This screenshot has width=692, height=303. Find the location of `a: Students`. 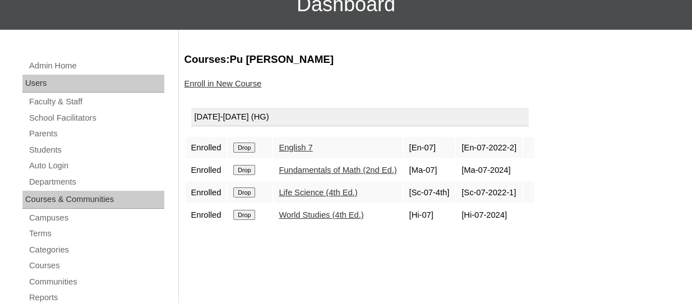

a: Students is located at coordinates (96, 150).